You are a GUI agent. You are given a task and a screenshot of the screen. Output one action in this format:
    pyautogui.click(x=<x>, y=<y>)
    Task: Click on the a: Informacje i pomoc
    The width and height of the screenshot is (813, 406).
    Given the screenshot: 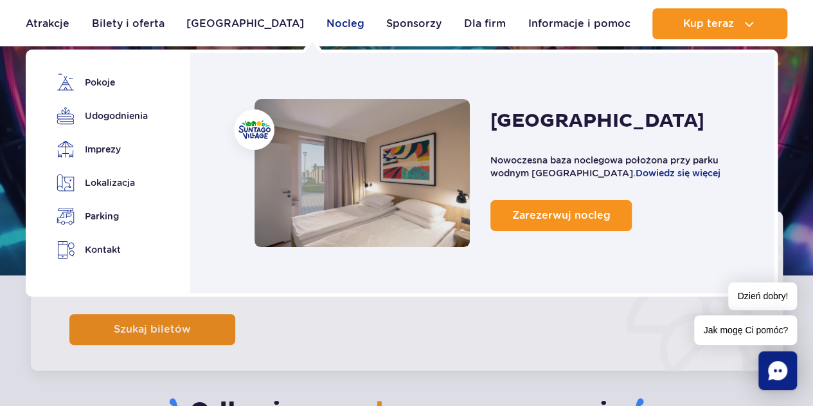 What is the action you would take?
    pyautogui.click(x=578, y=24)
    